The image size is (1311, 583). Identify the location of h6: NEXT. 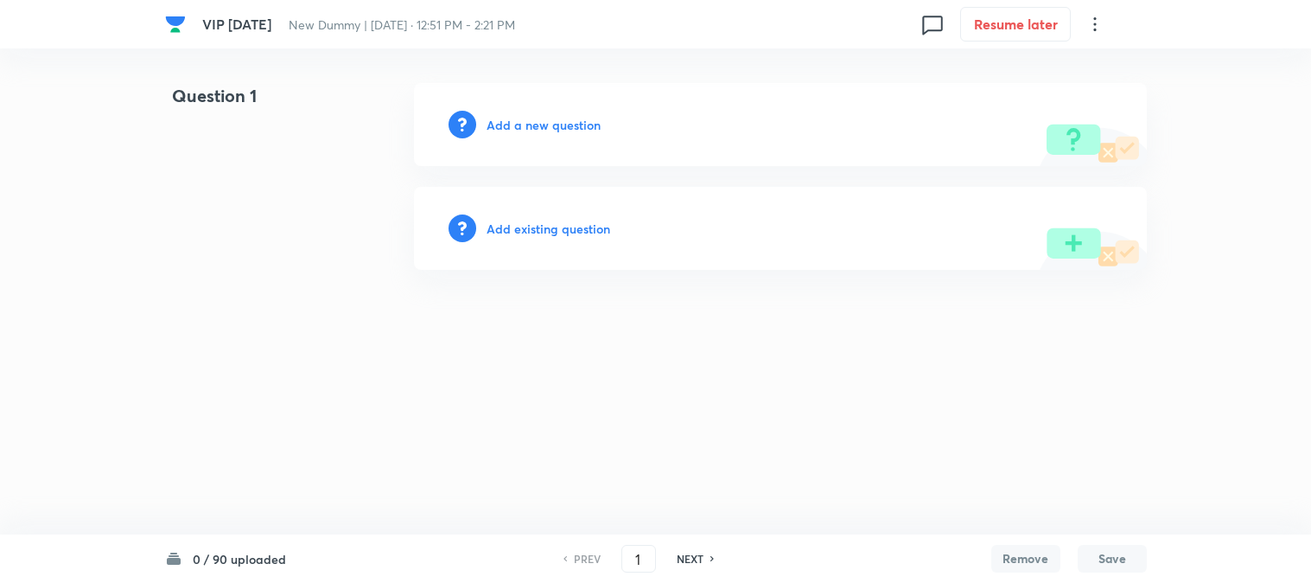
(690, 558).